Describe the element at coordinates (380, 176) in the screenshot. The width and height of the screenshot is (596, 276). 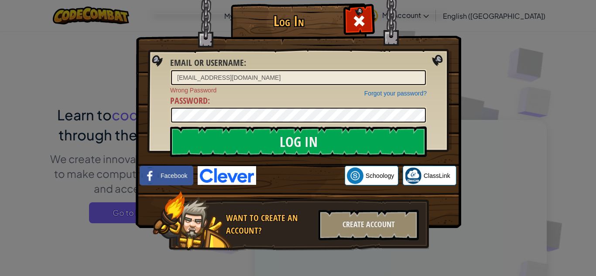
I see `span: Schoology` at that location.